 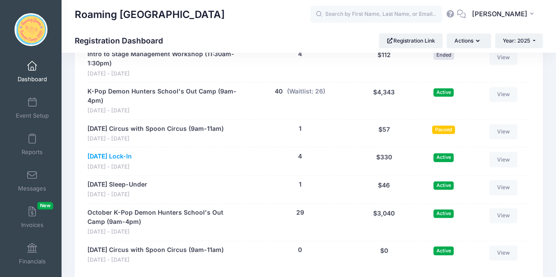 I want to click on div: $112, so click(x=383, y=64).